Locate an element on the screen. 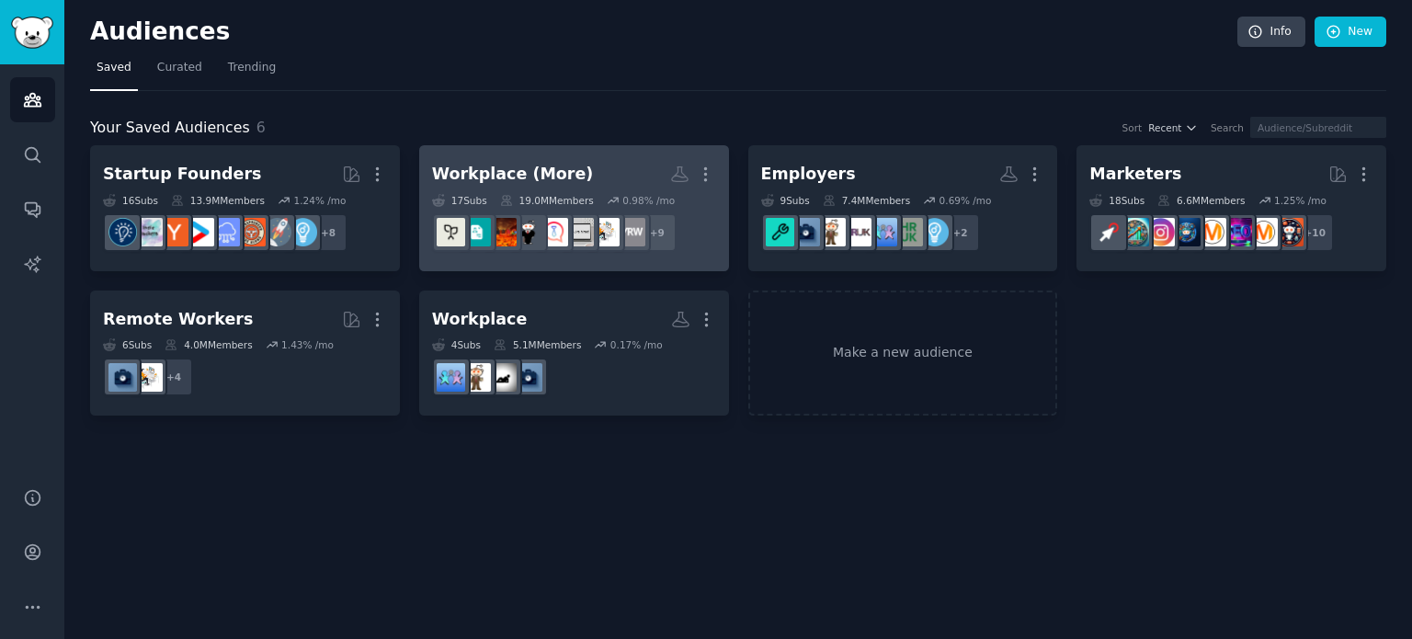  img: PPC is located at coordinates (1109, 232).